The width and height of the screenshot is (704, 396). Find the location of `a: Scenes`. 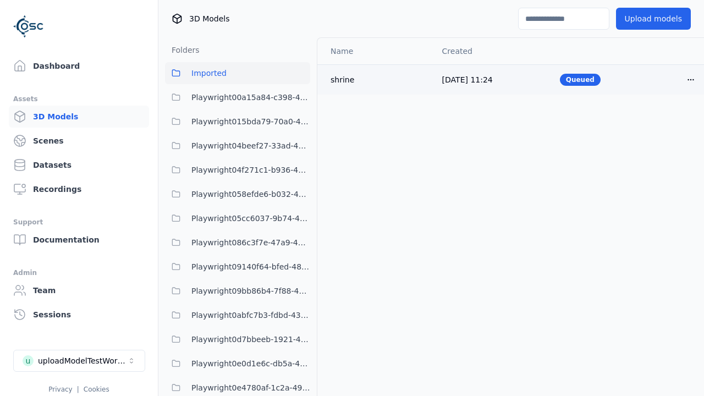

a: Scenes is located at coordinates (79, 141).